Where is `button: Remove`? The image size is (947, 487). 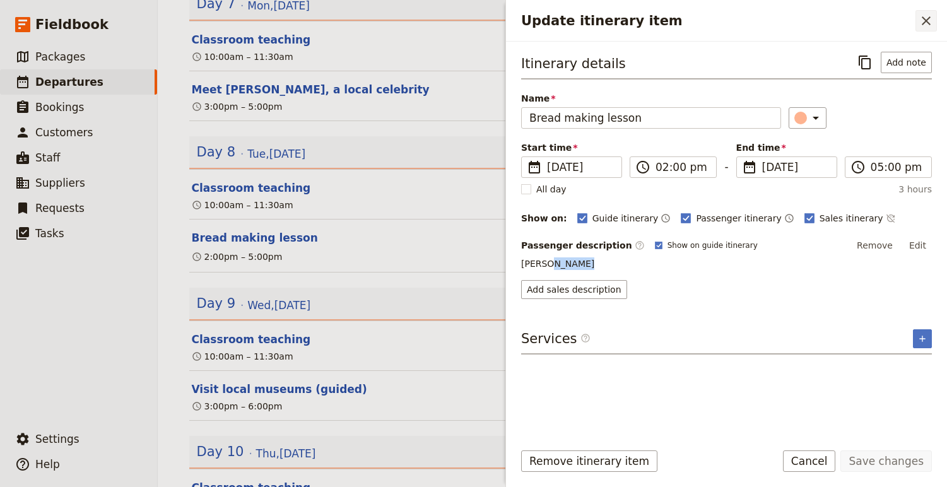 button: Remove is located at coordinates (874, 245).